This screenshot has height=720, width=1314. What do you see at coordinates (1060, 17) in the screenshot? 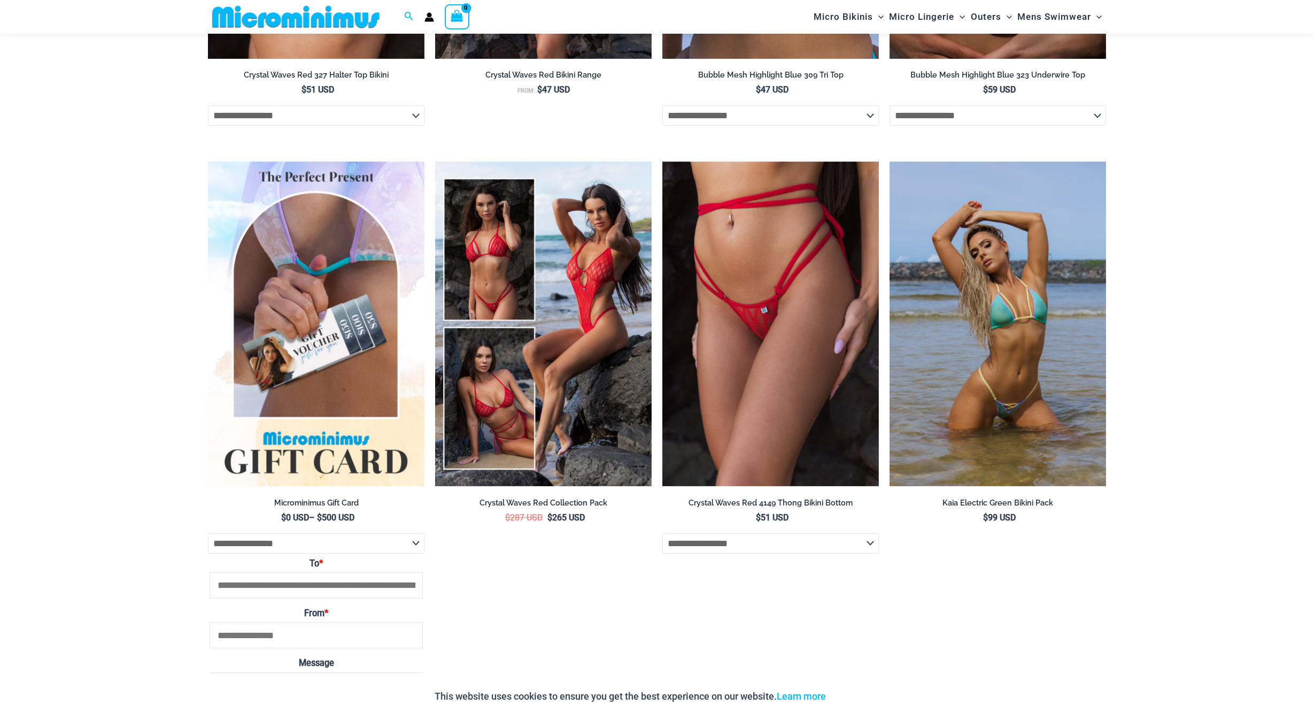
I see `a: Mens SwimwearMenu ToggleMenu Toggle` at bounding box center [1060, 17].